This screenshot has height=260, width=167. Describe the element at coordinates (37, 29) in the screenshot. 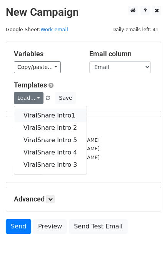

I see `small: Google Sheet:` at that location.